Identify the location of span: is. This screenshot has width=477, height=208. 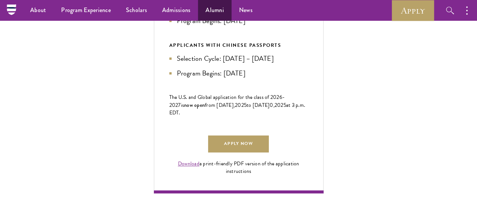
(182, 105).